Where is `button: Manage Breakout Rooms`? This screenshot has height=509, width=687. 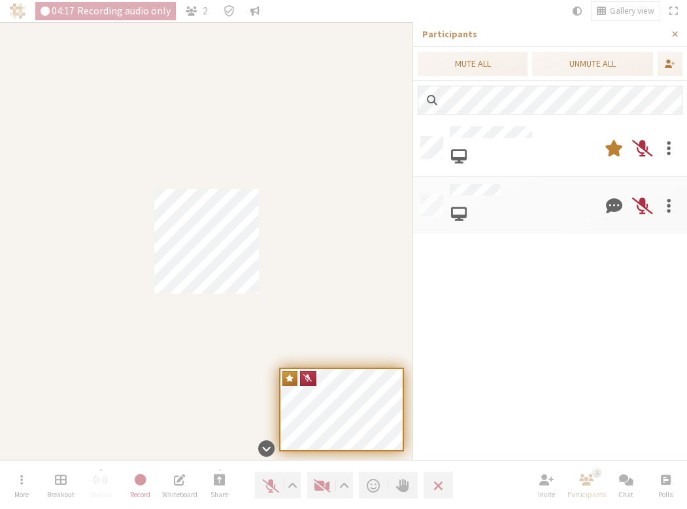 button: Manage Breakout Rooms is located at coordinates (61, 485).